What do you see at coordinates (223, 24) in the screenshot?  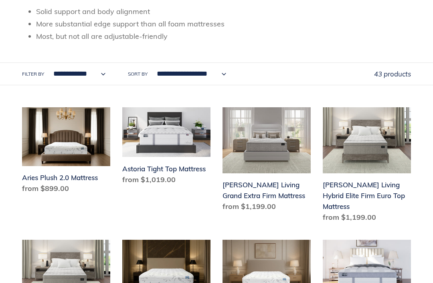 I see `li: More substantial edge support than all foam mattresses` at bounding box center [223, 24].